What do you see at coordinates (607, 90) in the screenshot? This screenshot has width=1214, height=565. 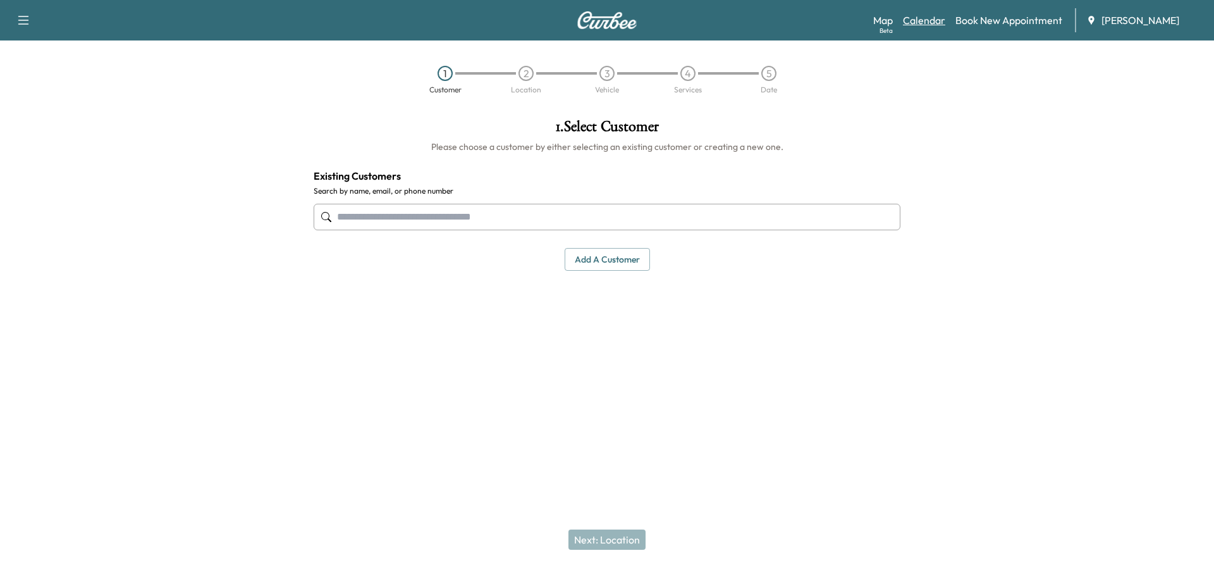 I see `div: Vehicle` at bounding box center [607, 90].